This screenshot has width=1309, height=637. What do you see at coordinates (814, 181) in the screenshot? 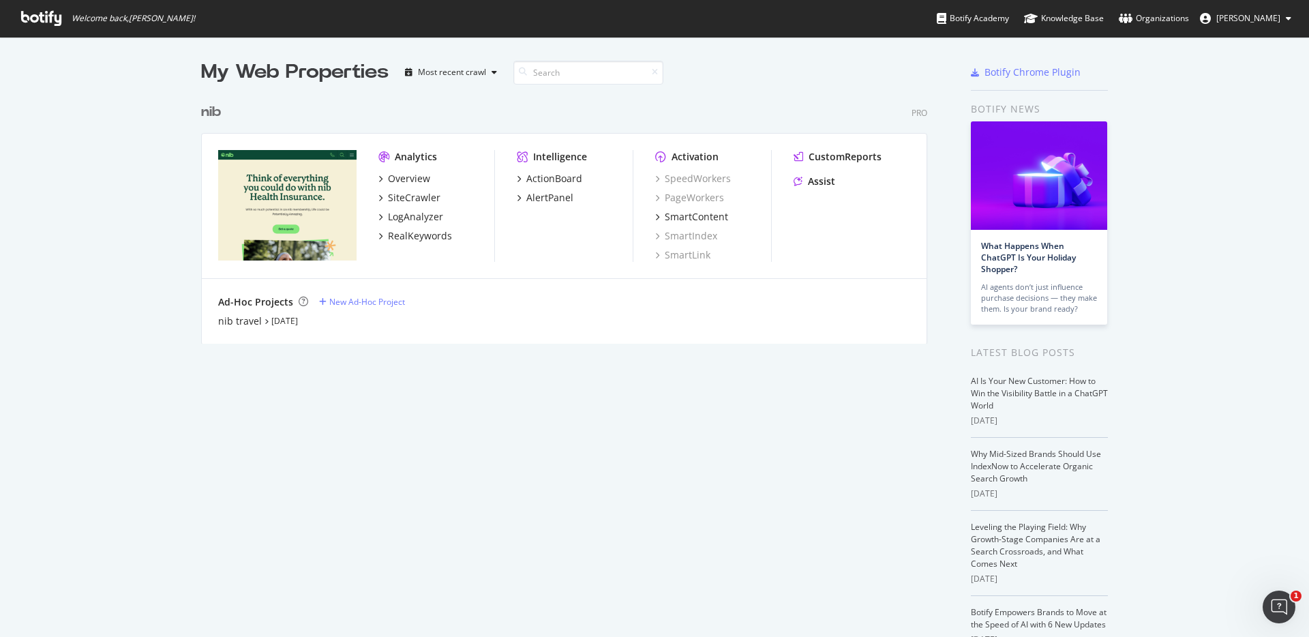
I see `a: Assist` at bounding box center [814, 181].